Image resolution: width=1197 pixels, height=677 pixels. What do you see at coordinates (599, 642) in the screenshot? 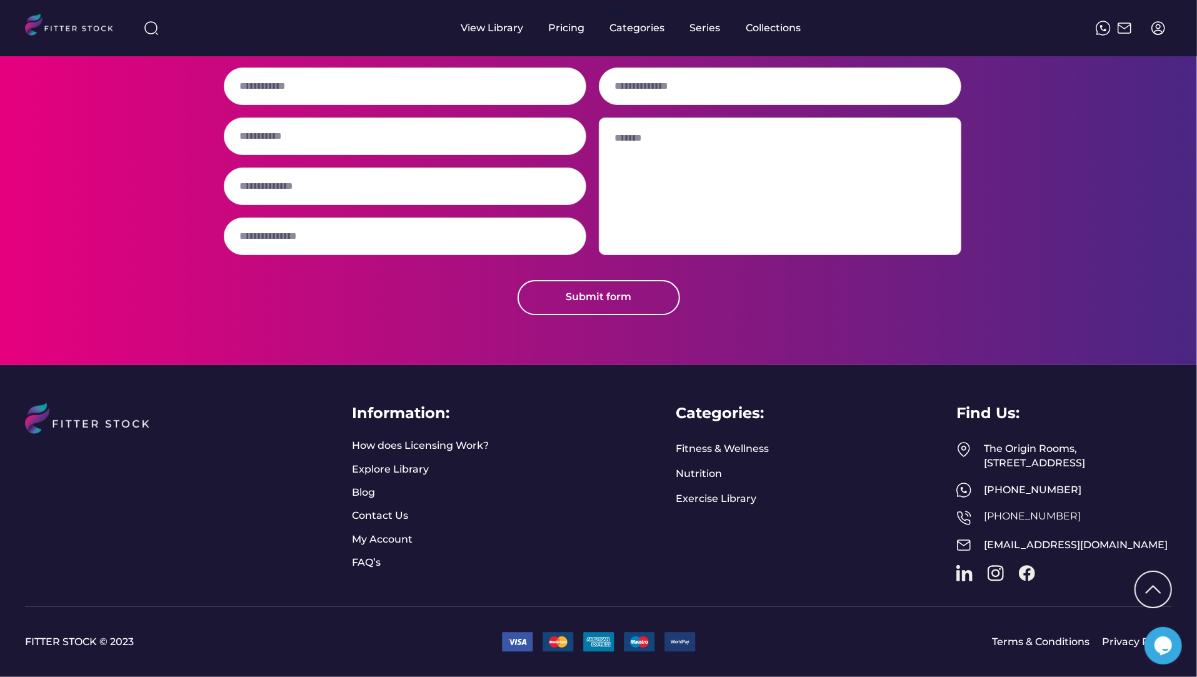
I see `img: 22.png` at bounding box center [599, 642].